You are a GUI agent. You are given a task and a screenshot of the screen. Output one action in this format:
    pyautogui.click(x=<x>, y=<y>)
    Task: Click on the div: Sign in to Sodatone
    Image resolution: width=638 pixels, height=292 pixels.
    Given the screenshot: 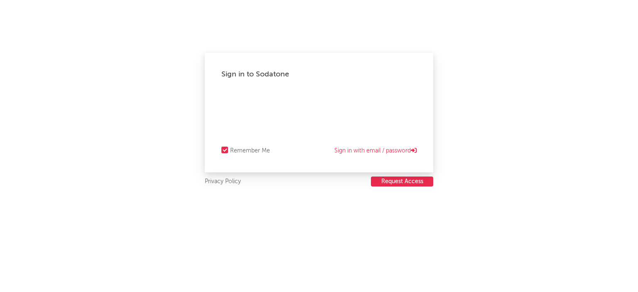 What is the action you would take?
    pyautogui.click(x=319, y=74)
    